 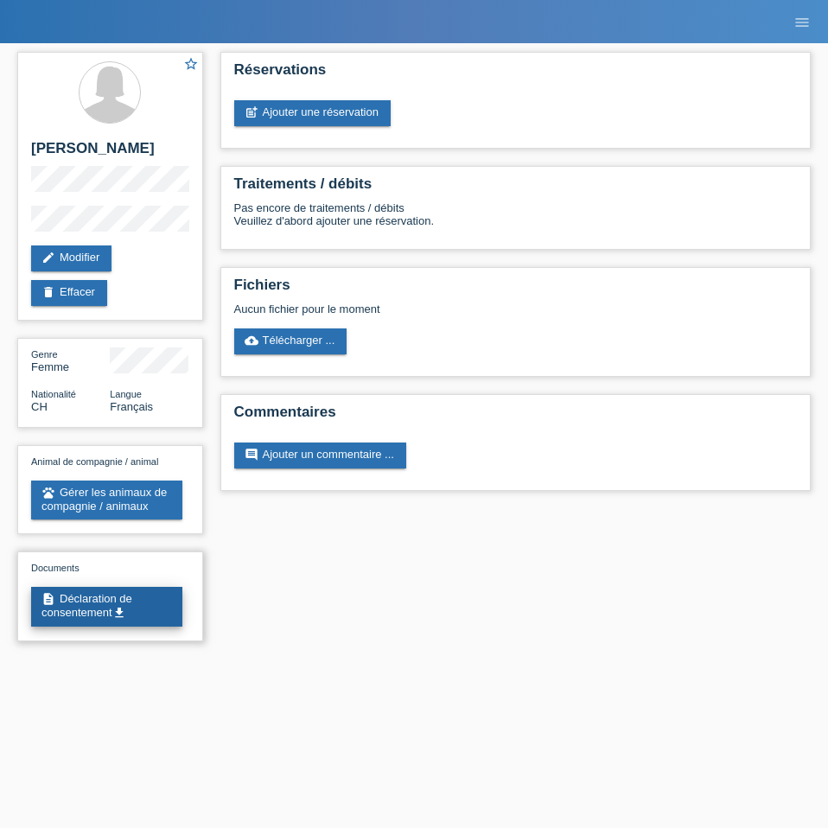 I want to click on h2: Traitements / débits, so click(x=516, y=188).